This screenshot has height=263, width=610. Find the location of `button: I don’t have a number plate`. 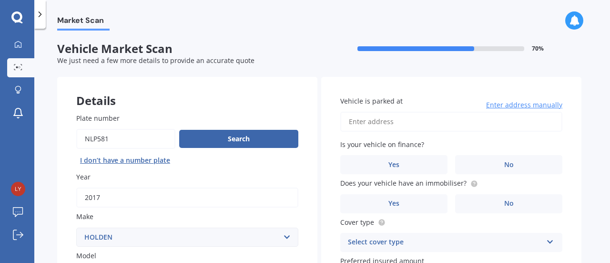

button: I don’t have a number plate is located at coordinates (125, 160).